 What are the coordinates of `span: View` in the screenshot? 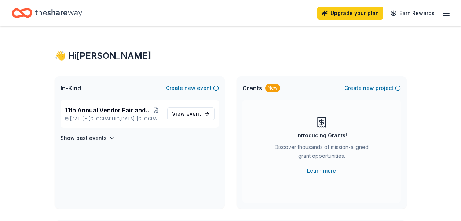 It's located at (186, 114).